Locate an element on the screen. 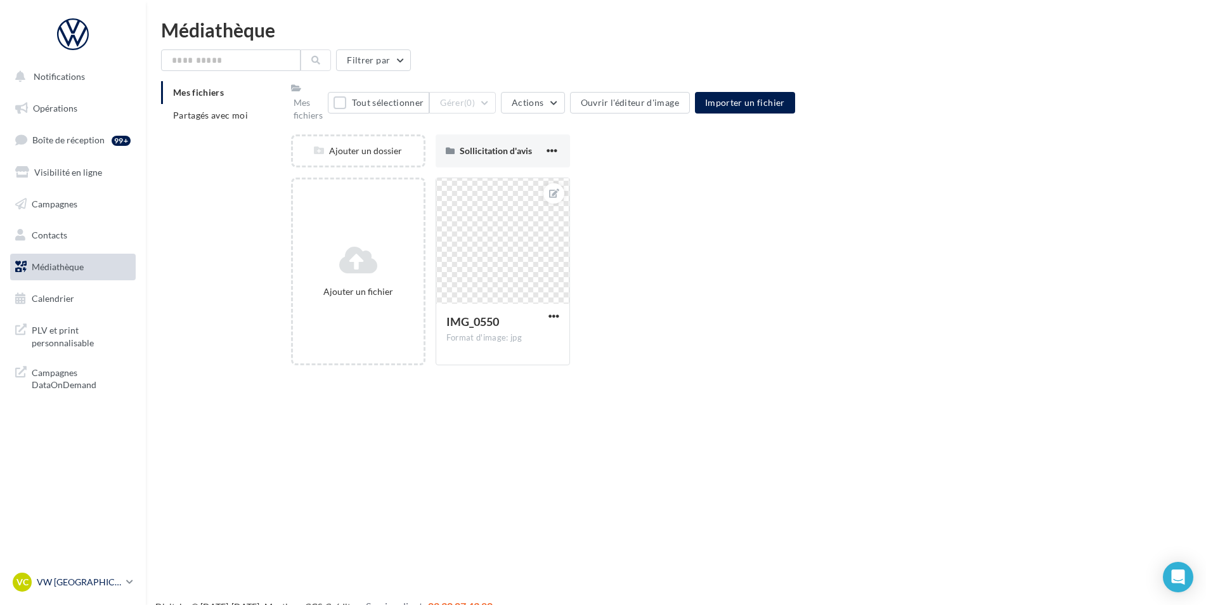 The width and height of the screenshot is (1206, 605). span: Notifications is located at coordinates (59, 76).